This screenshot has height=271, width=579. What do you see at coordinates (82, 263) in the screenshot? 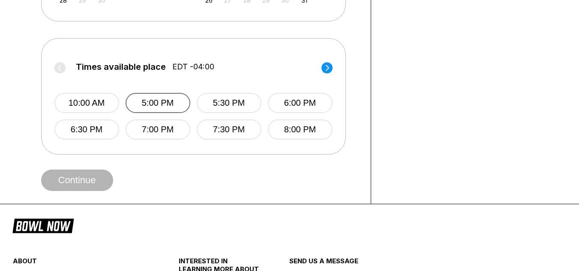
I see `div: about` at bounding box center [82, 263].